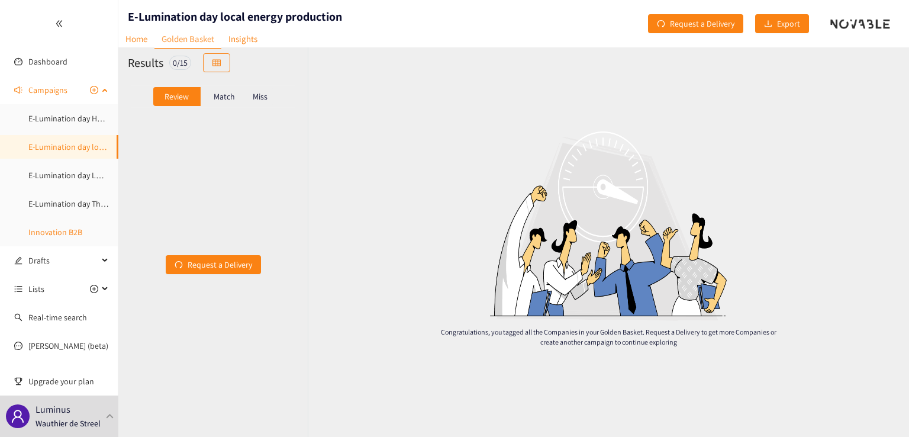 This screenshot has width=909, height=437. What do you see at coordinates (88, 204) in the screenshot?
I see `a: E-Lumination day Thermal Energy` at bounding box center [88, 204].